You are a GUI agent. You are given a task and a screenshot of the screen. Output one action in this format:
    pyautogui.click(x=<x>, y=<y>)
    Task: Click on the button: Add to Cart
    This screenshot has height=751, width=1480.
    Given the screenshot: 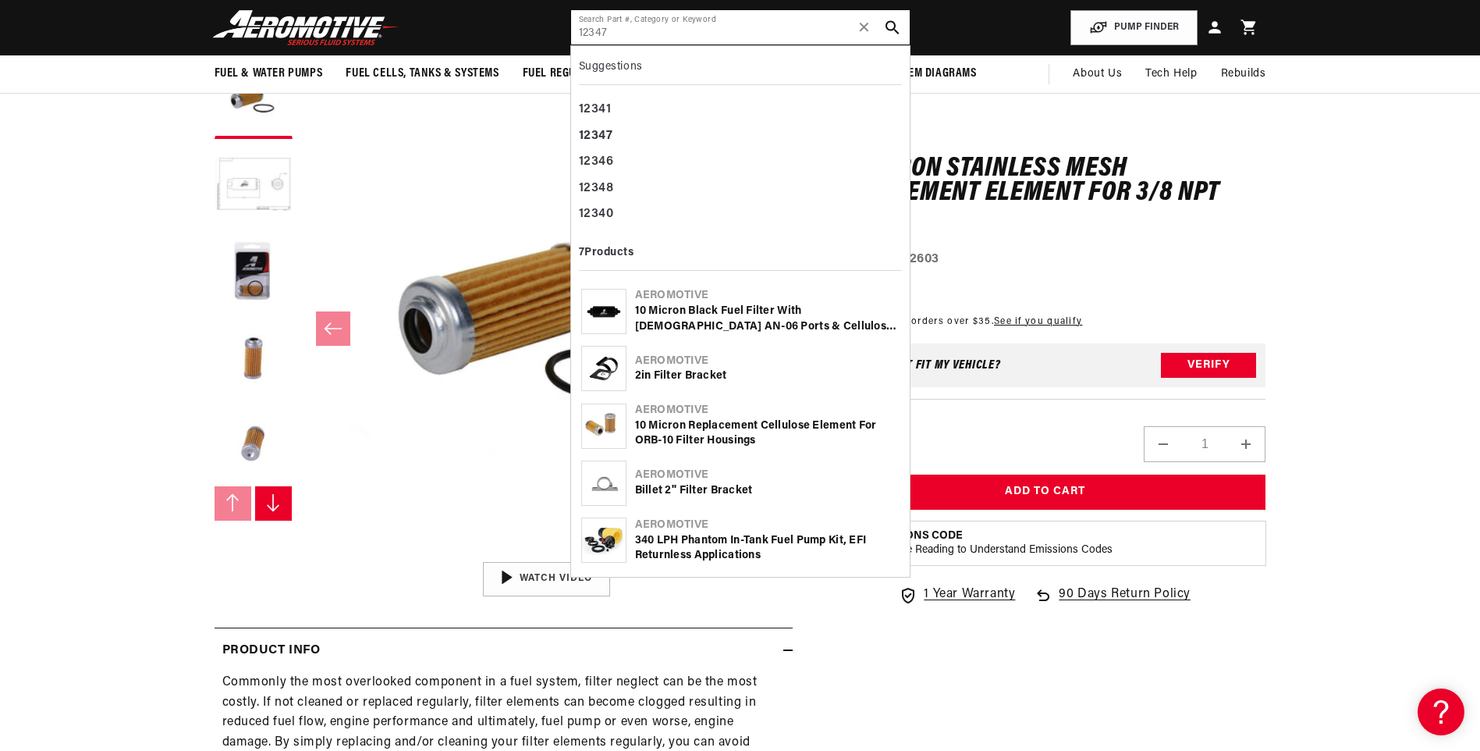 What is the action you would take?
    pyautogui.click(x=1045, y=492)
    